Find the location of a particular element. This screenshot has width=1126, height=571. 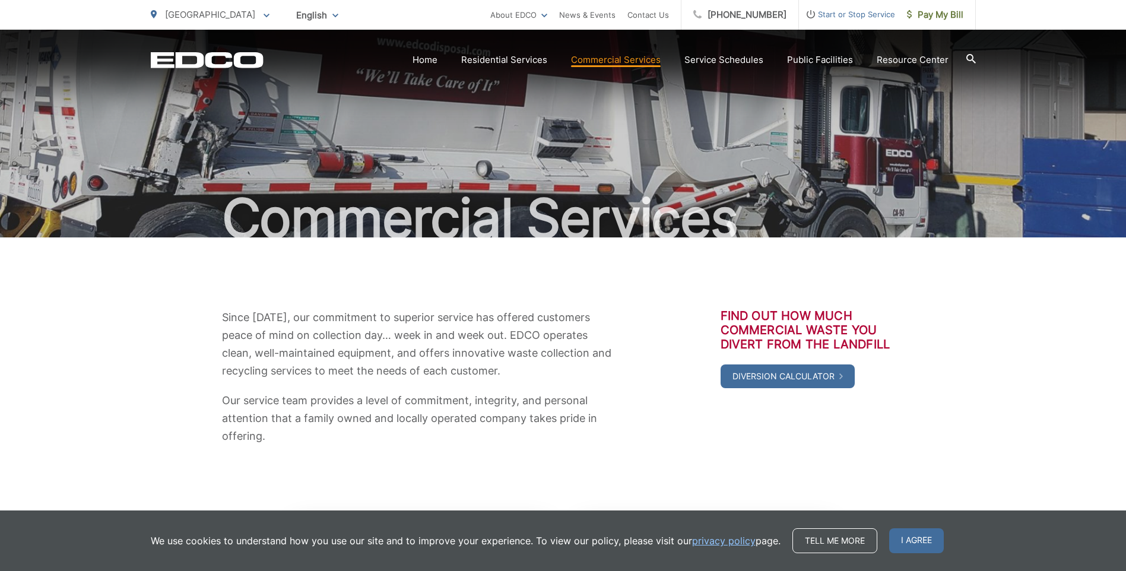

p: We use cookies to understand how you use our site and to improve your experience. To view our pol... is located at coordinates (465, 541).